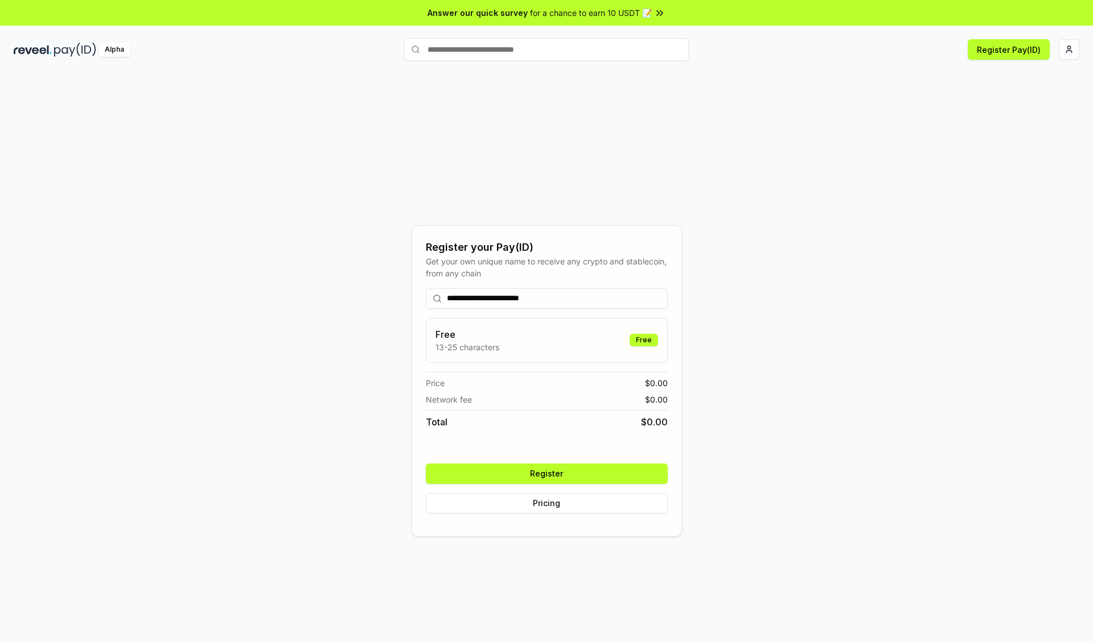 Image resolution: width=1093 pixels, height=642 pixels. I want to click on span: Total, so click(436, 422).